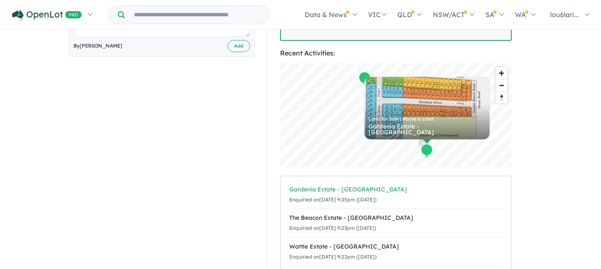  What do you see at coordinates (501, 73) in the screenshot?
I see `button: Zoom in` at bounding box center [501, 73].